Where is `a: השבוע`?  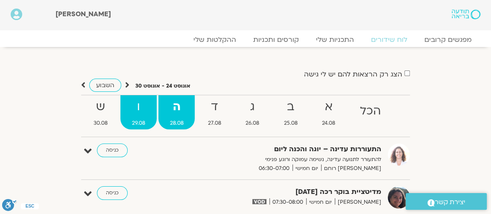 a: השבוע is located at coordinates (105, 85).